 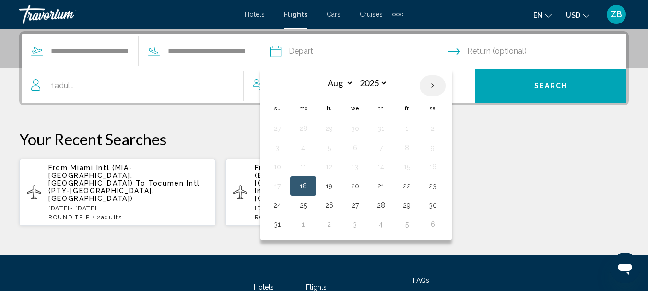 What do you see at coordinates (497, 51) in the screenshot?
I see `span: Return (optional)` at bounding box center [497, 51].